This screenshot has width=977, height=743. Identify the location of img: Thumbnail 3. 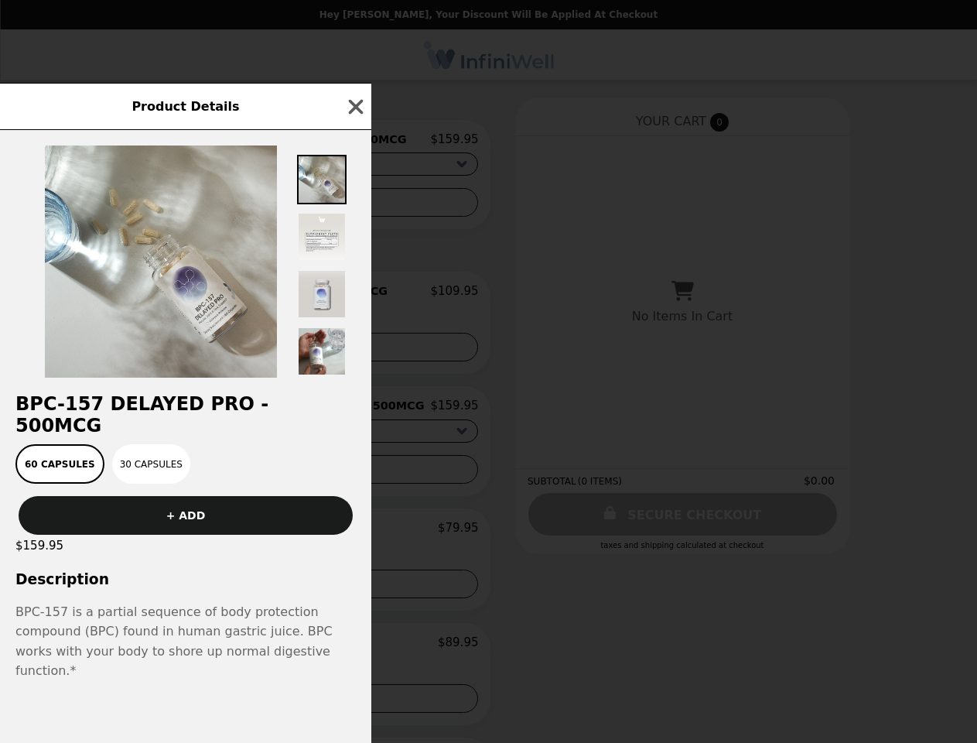
(322, 294).